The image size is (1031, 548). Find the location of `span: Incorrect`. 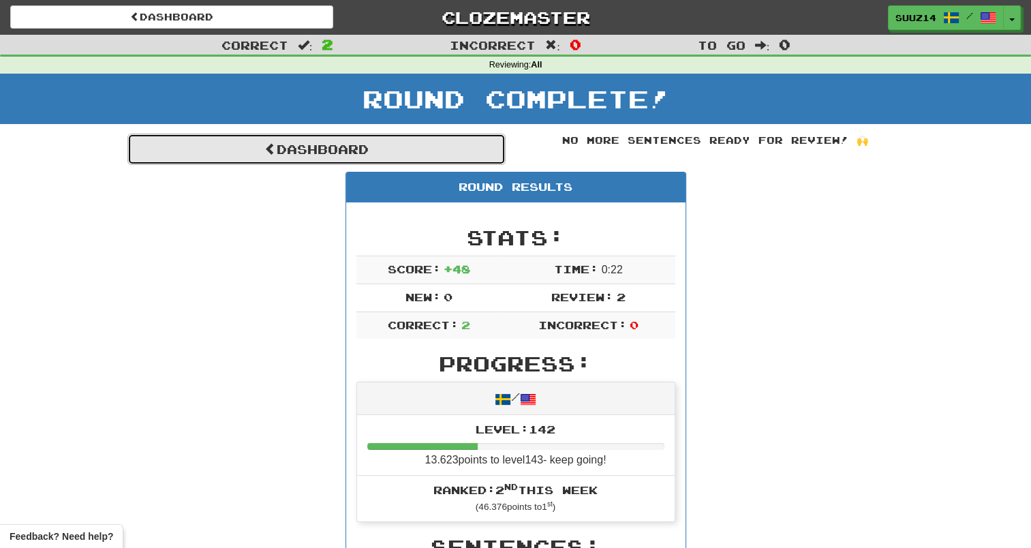

span: Incorrect is located at coordinates (492, 45).